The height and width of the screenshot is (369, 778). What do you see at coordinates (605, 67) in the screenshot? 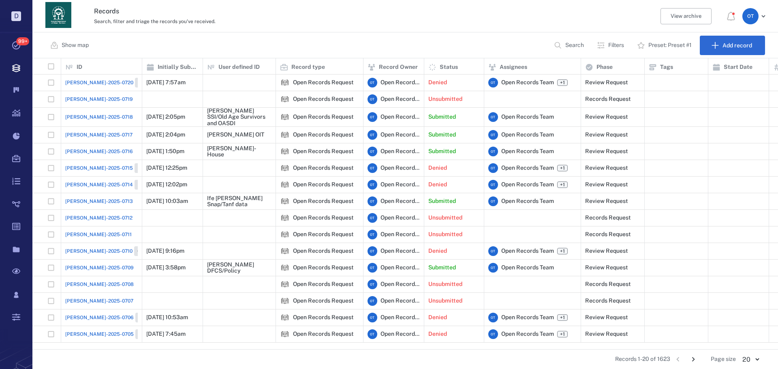
I see `p: Phase` at bounding box center [605, 67].